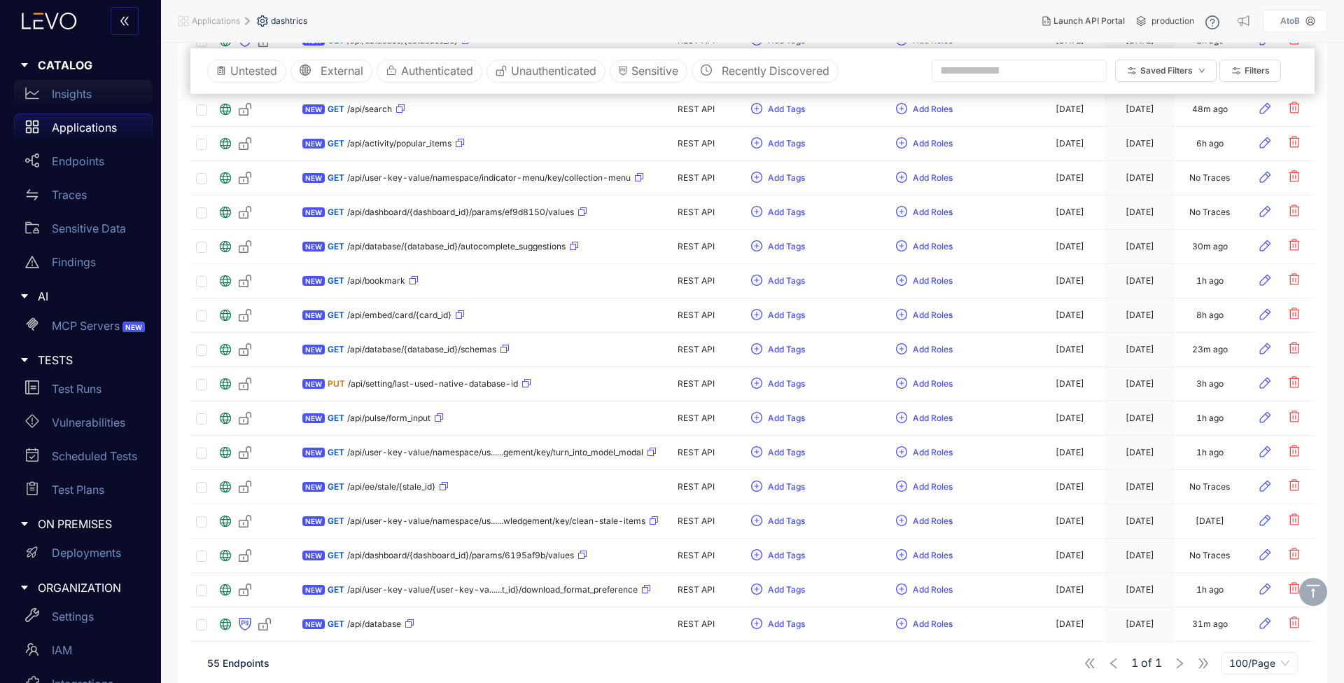 The height and width of the screenshot is (683, 1344). What do you see at coordinates (83, 130) in the screenshot?
I see `a: Applications` at bounding box center [83, 130].